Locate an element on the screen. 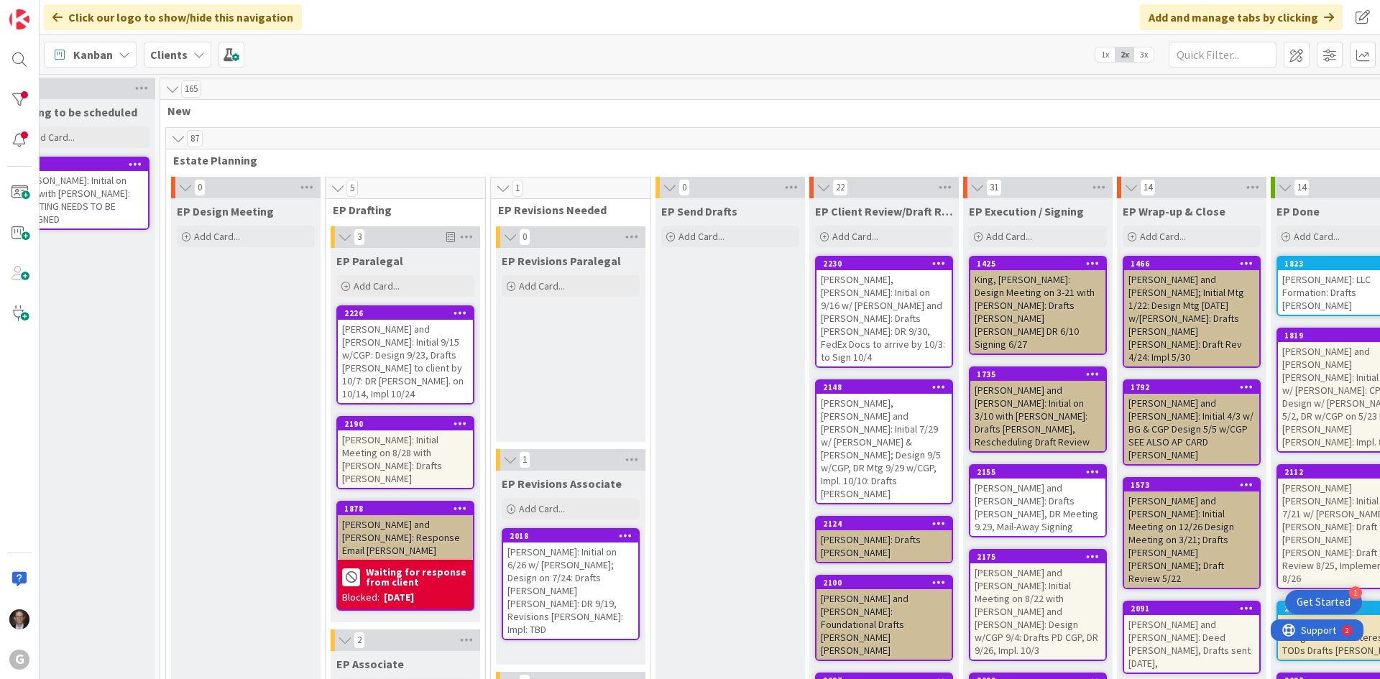  span: EP Wrap-up & Close is located at coordinates (1173, 211).